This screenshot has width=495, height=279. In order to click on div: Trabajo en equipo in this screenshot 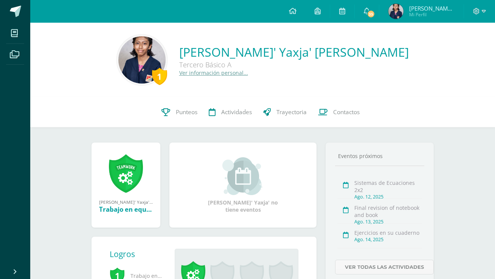, I will do `click(126, 209)`.